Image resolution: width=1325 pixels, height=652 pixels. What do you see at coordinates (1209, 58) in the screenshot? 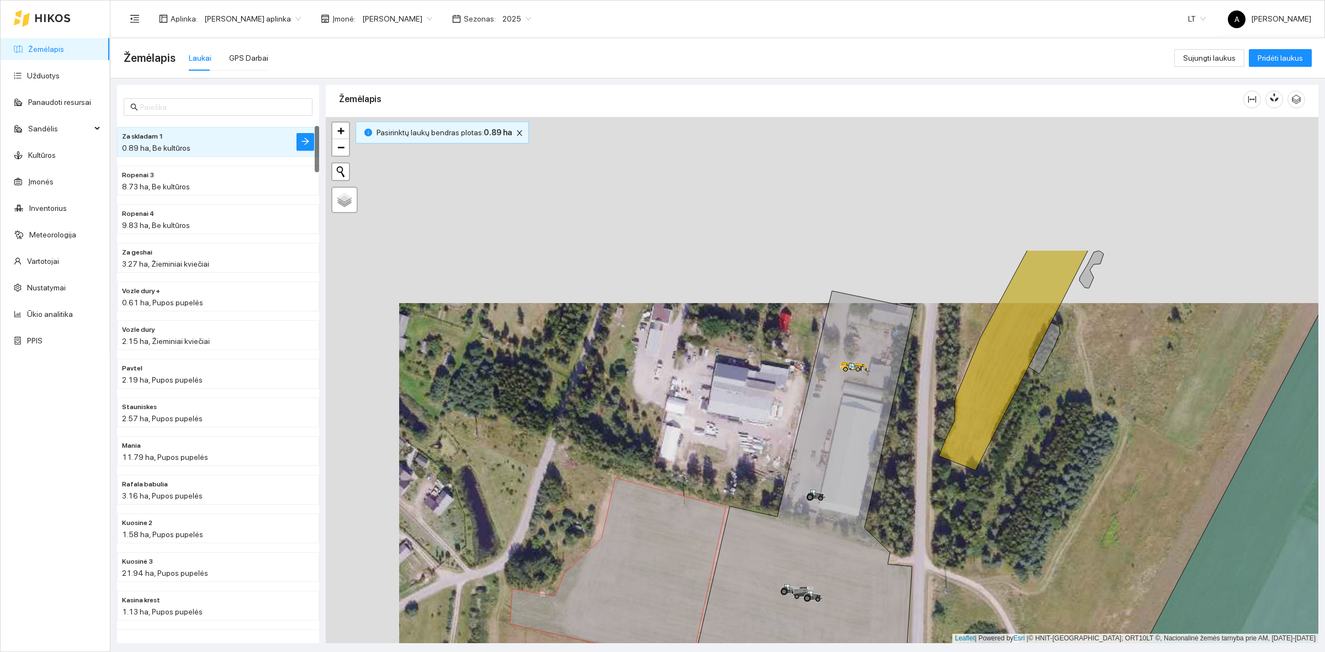
I see `span: Sujungti laukus` at bounding box center [1209, 58].